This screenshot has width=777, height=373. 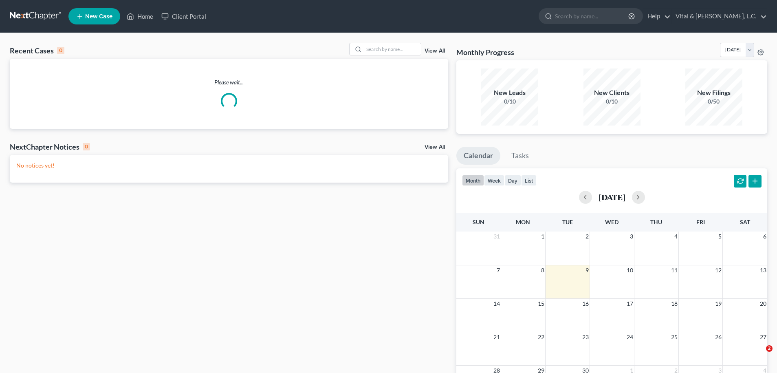 I want to click on div: 0/50, so click(x=714, y=102).